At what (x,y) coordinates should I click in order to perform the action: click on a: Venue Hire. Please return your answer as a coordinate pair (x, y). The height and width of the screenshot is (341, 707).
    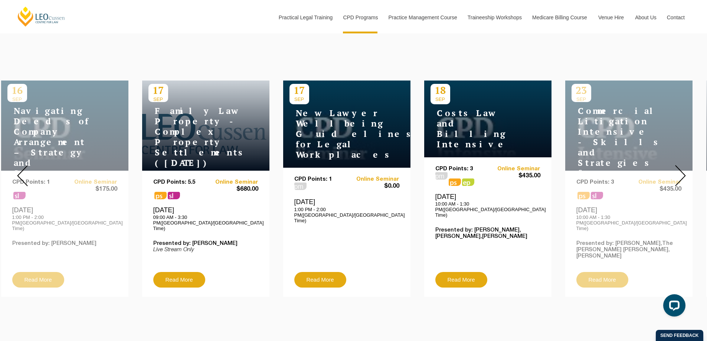
    Looking at the image, I should click on (611, 17).